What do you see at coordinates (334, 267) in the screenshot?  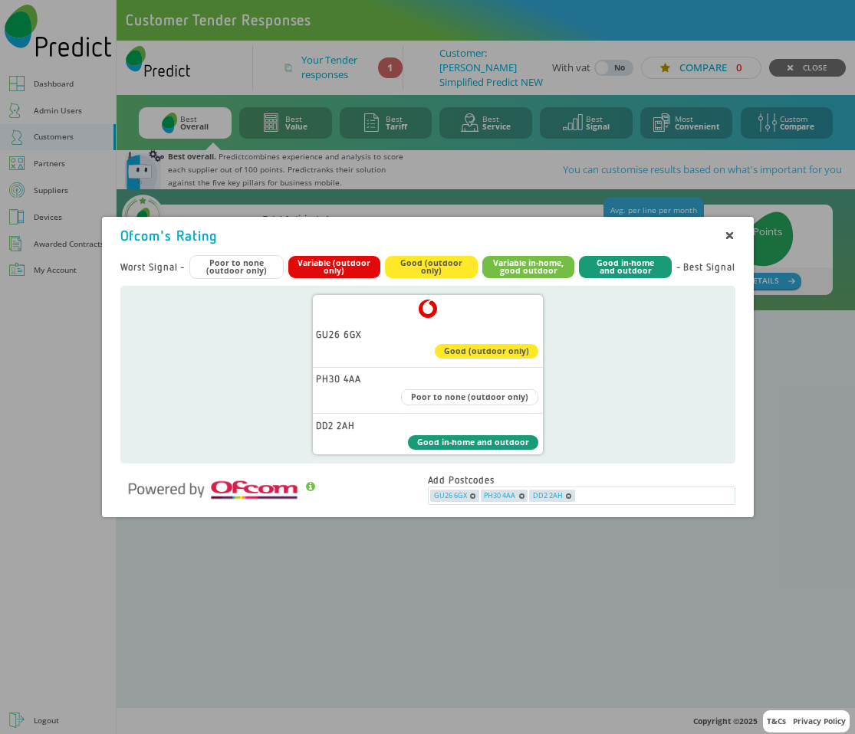 I see `div: Variable (outdoor only)` at bounding box center [334, 267].